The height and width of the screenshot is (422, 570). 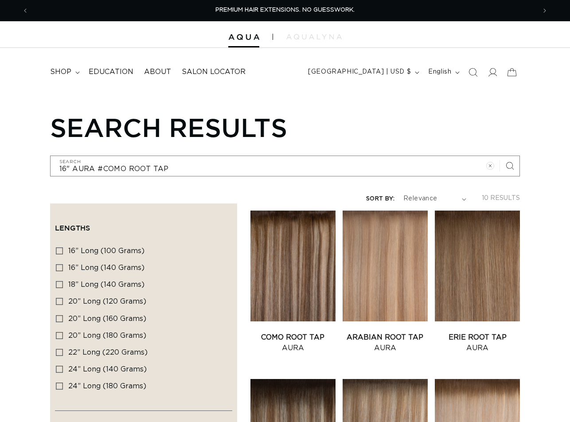 I want to click on span: 20” Long (120 grams), so click(x=107, y=301).